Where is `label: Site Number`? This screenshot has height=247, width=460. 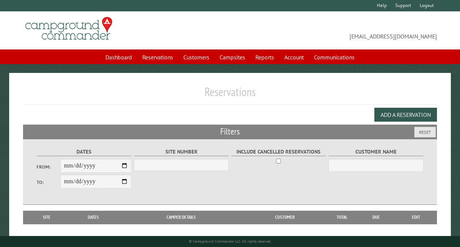 label: Site Number is located at coordinates (181, 151).